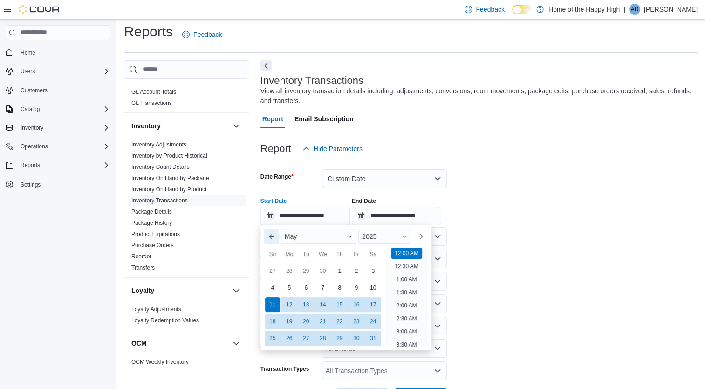 The image size is (705, 389). I want to click on span: AD, so click(635, 9).